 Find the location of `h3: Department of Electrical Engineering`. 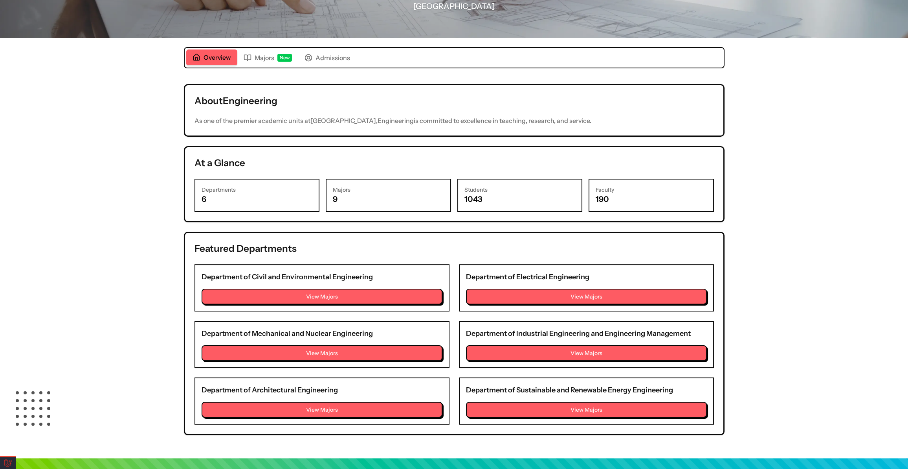

h3: Department of Electrical Engineering is located at coordinates (586, 277).